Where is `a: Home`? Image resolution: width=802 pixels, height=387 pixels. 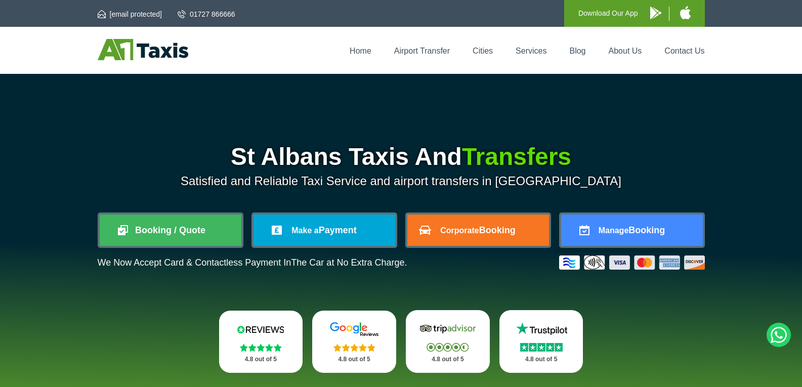 a: Home is located at coordinates (360, 51).